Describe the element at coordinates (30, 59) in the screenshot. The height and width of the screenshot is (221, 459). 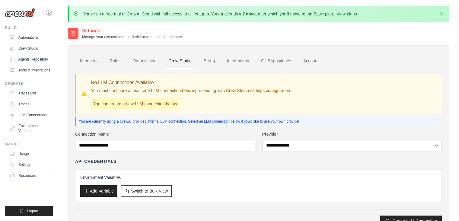
I see `a: Agents Repository` at that location.